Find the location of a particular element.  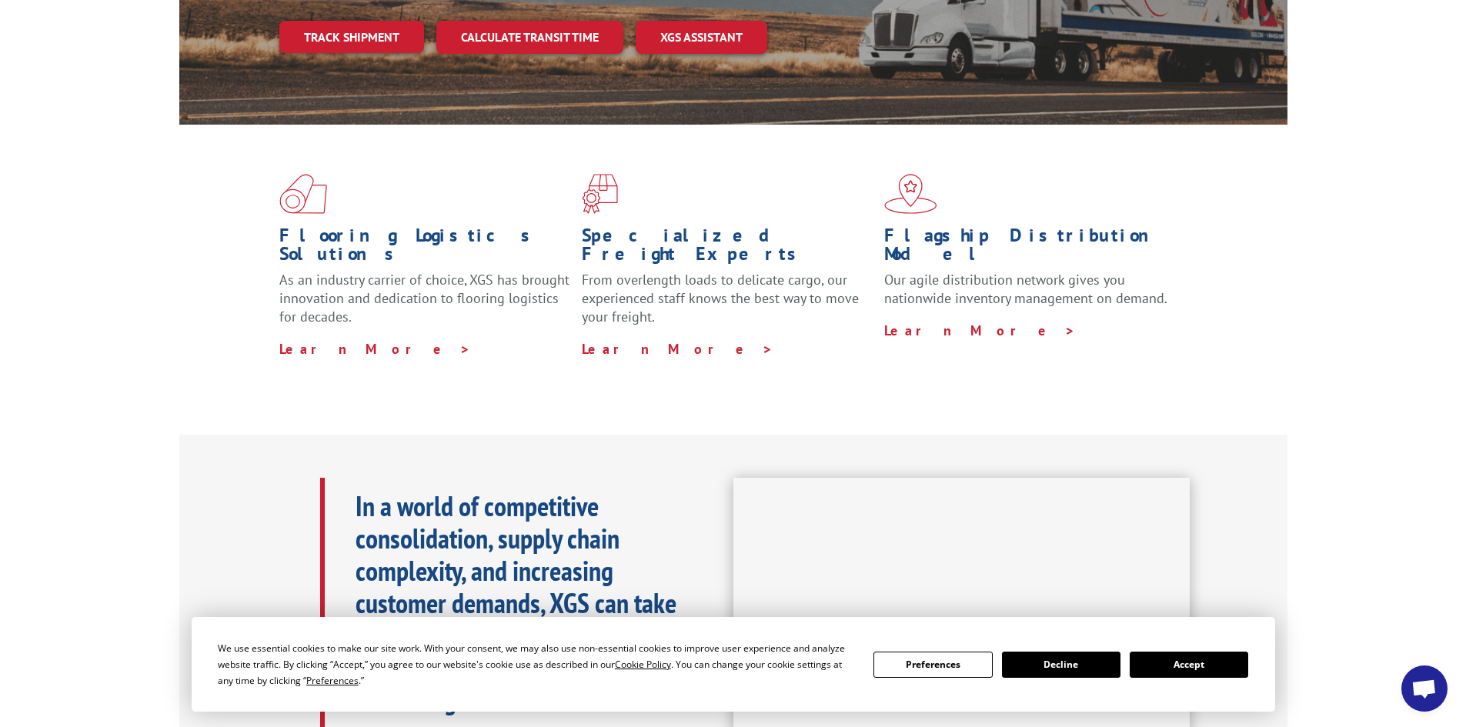

div: We use essential cookies to make our site work. With your consent, we may also use non-essential ... is located at coordinates (536, 664).